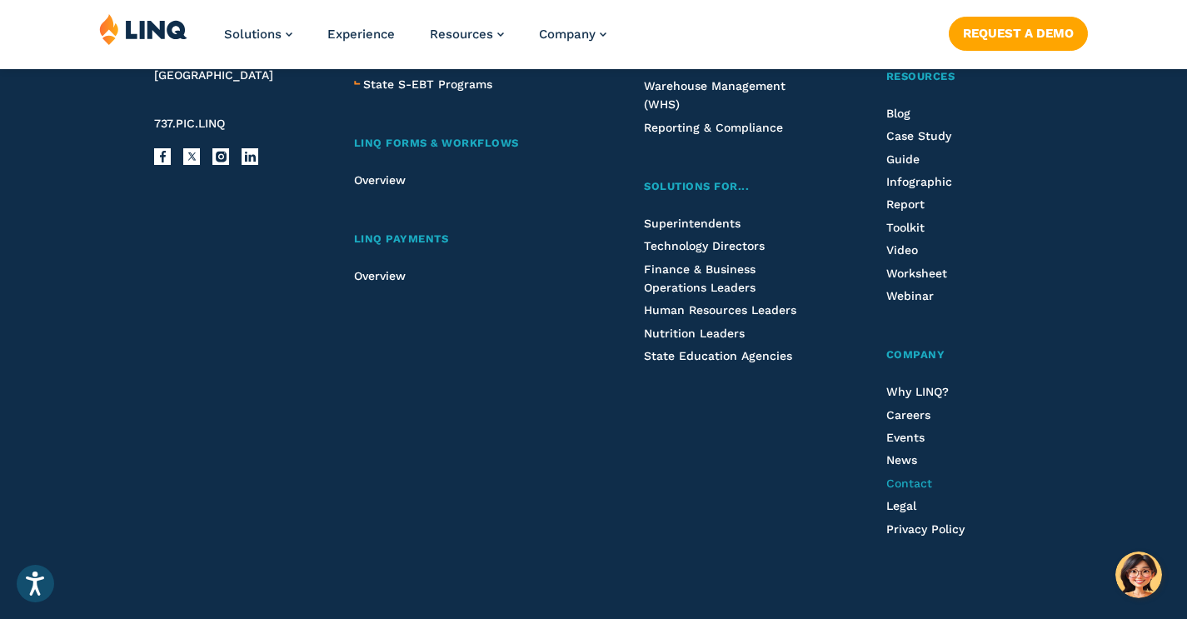 The width and height of the screenshot is (1187, 619). Describe the element at coordinates (1018, 32) in the screenshot. I see `nav: Button Navigation` at that location.